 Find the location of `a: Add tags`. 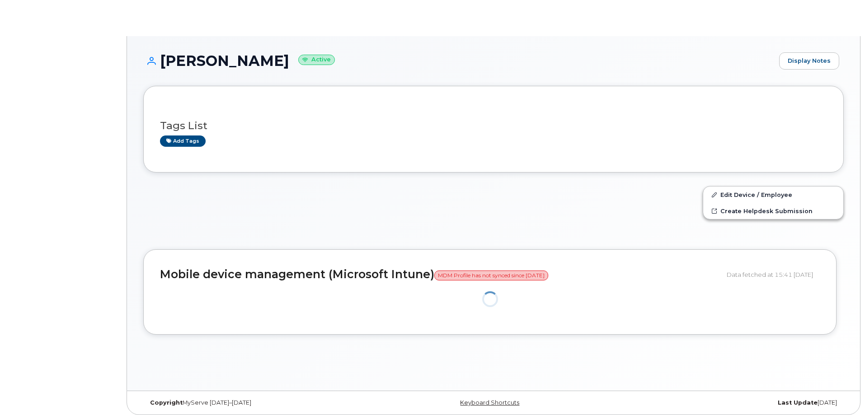

a: Add tags is located at coordinates (183, 141).